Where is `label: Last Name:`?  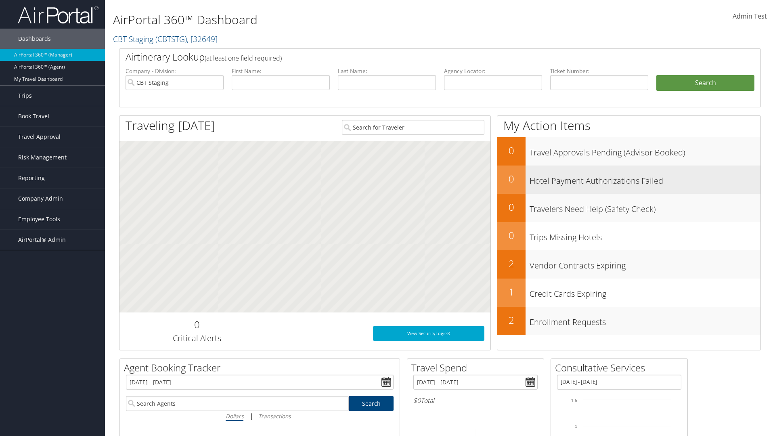
label: Last Name: is located at coordinates (387, 71).